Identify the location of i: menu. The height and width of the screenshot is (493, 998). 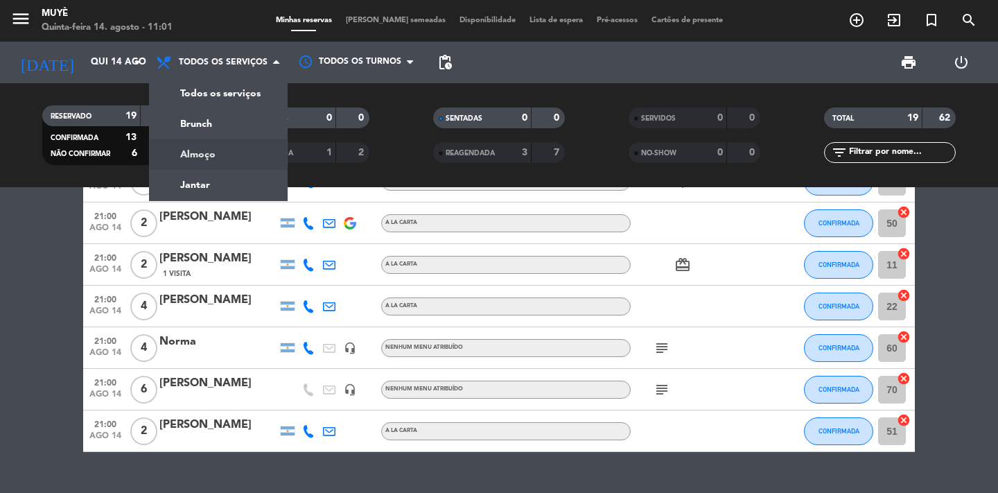
(21, 19).